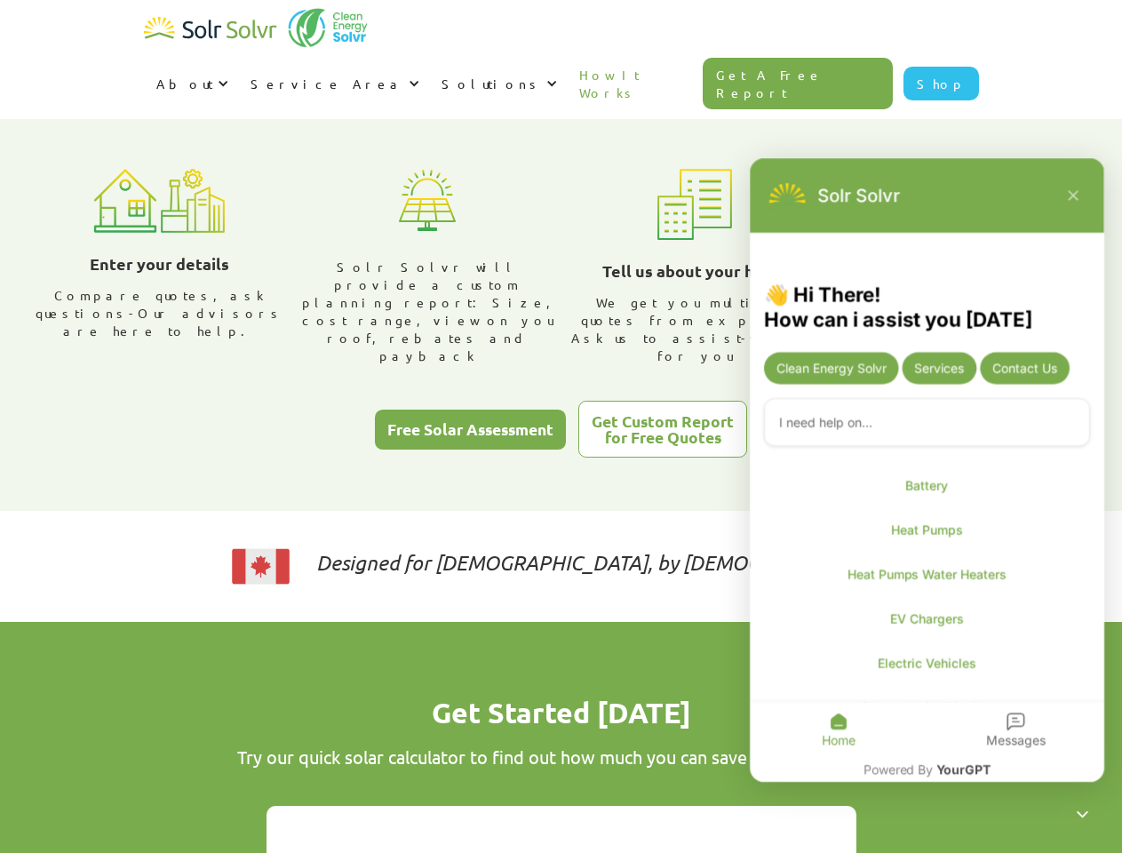 The width and height of the screenshot is (1122, 853). I want to click on div: Free Solar Assessment, so click(470, 429).